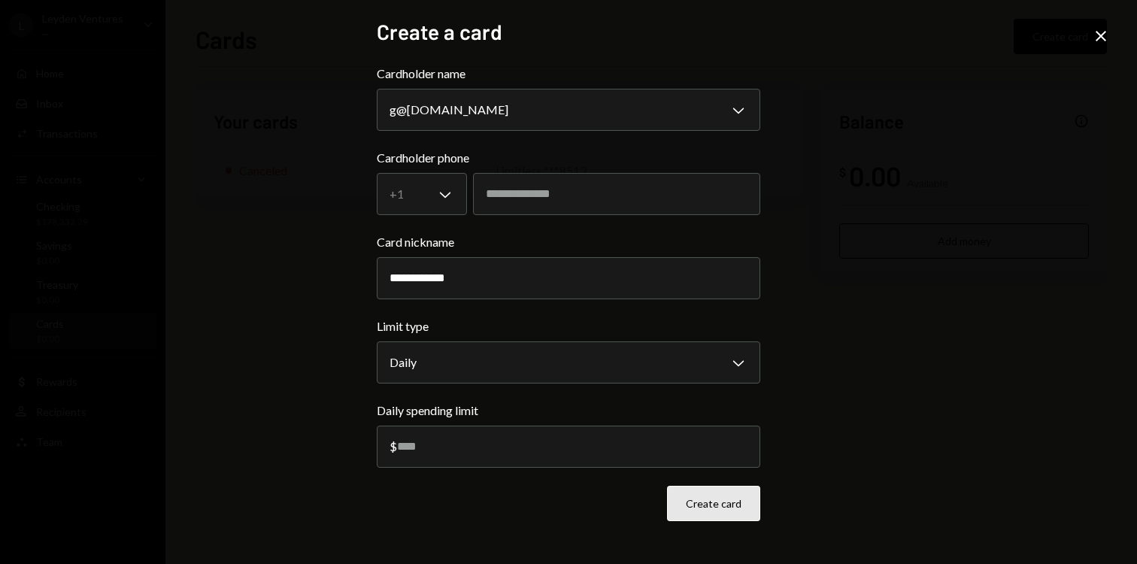 The width and height of the screenshot is (1137, 564). I want to click on button: Cardholder name, so click(569, 110).